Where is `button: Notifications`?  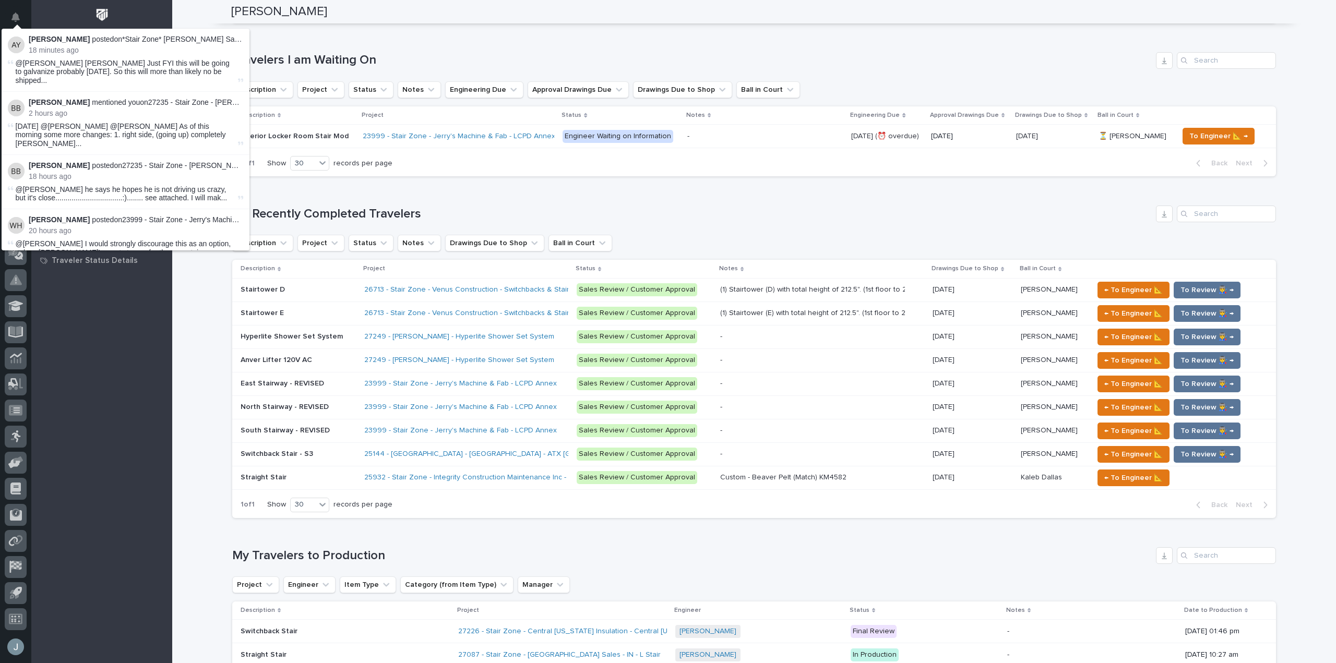 button: Notifications is located at coordinates (16, 17).